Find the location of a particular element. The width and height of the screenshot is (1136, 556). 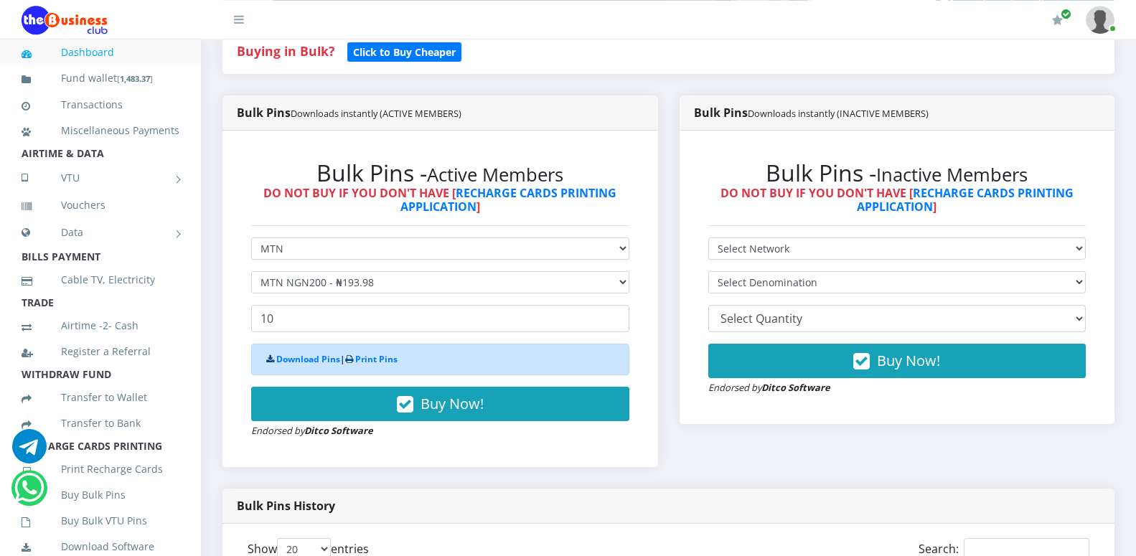

small: Downloads instantly (INACTIVE MEMBERS) is located at coordinates (838, 113).